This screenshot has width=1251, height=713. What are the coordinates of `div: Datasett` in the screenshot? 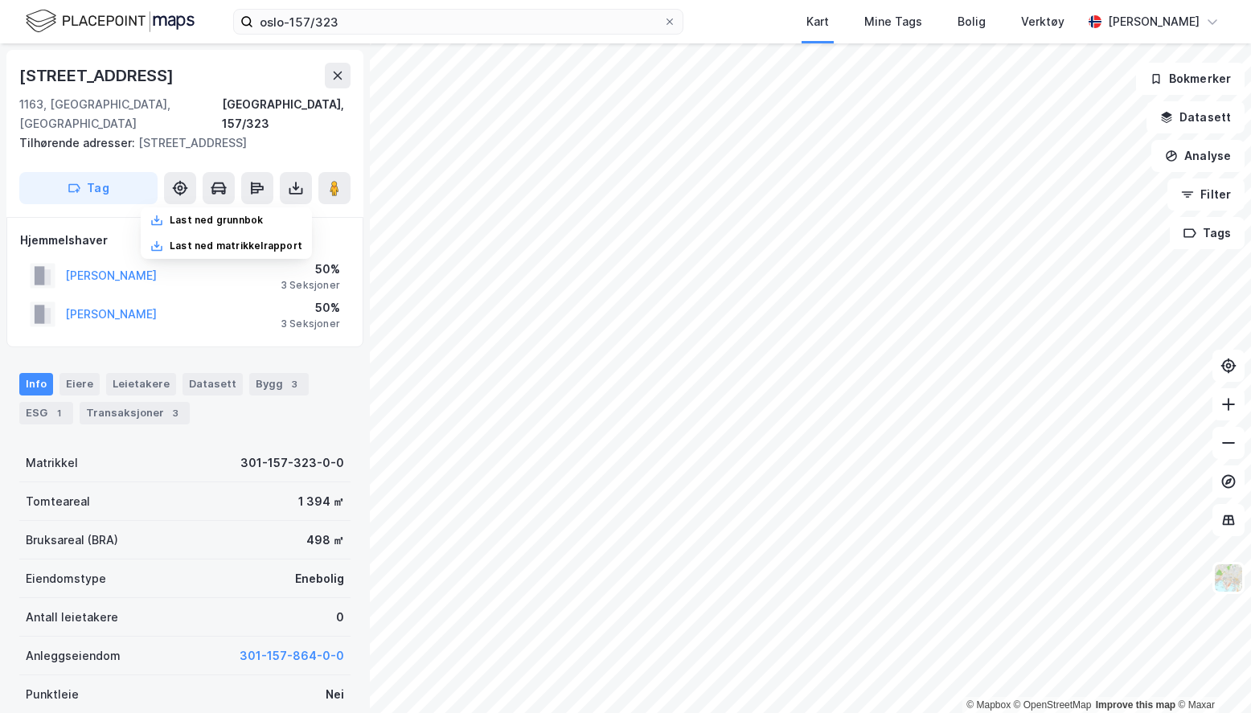 It's located at (212, 384).